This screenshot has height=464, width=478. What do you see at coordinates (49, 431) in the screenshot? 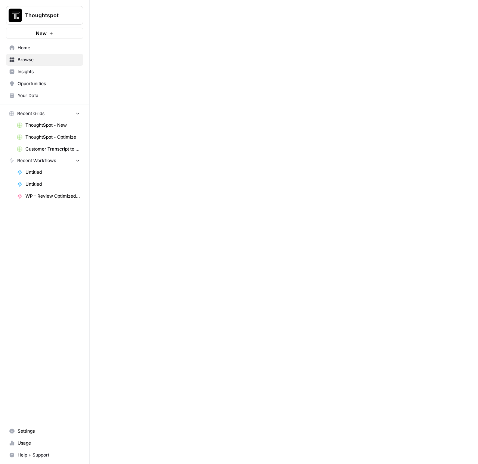
I see `span: Settings` at bounding box center [49, 431].